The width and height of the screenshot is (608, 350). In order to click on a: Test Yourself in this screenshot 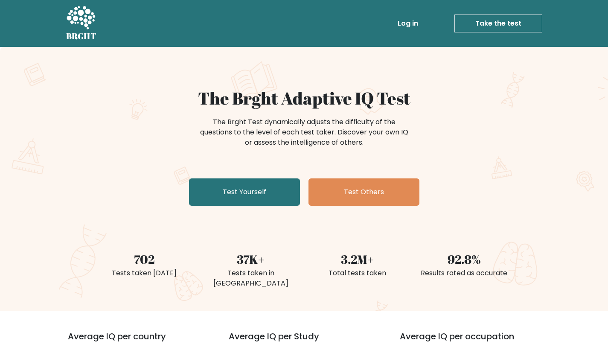, I will do `click(244, 192)`.